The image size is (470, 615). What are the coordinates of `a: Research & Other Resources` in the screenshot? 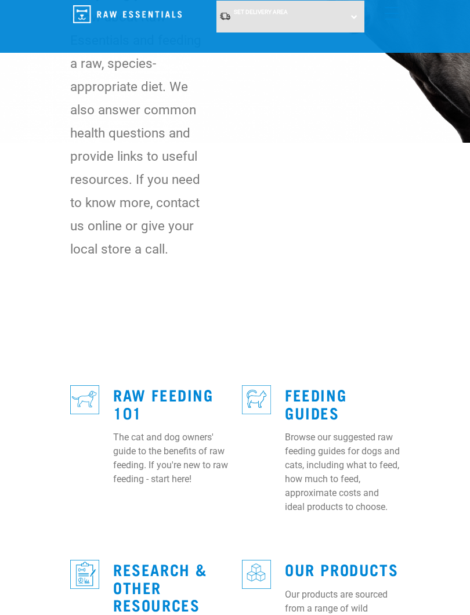 It's located at (160, 587).